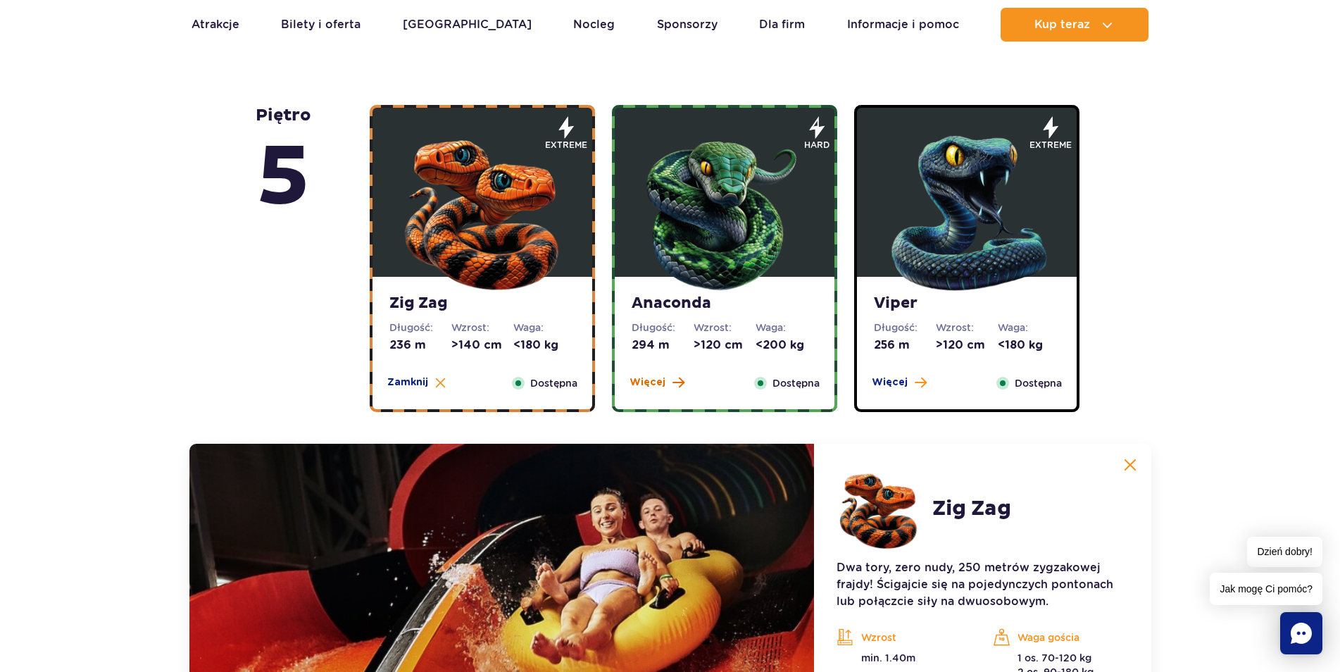  Describe the element at coordinates (416, 382) in the screenshot. I see `button: Zamknij` at that location.